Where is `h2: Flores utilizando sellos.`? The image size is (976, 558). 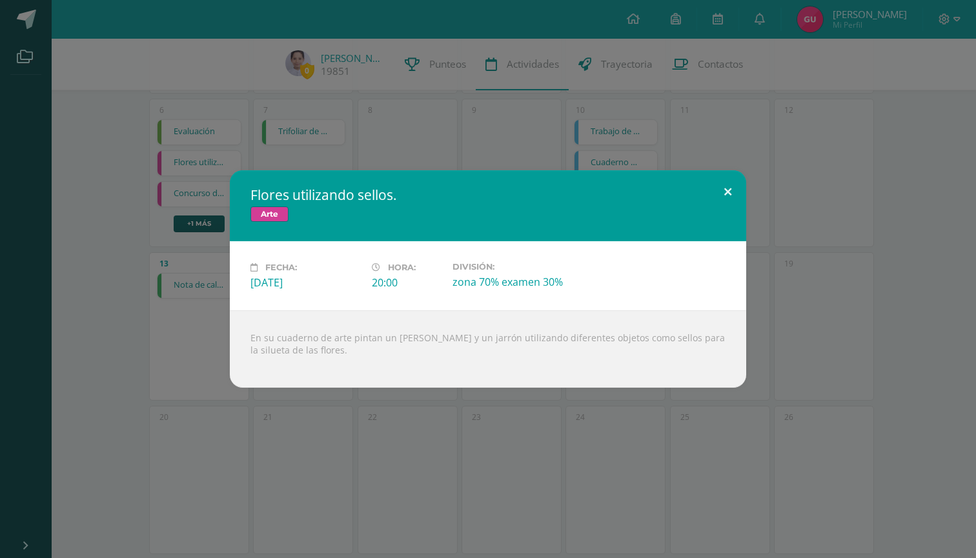
h2: Flores utilizando sellos. is located at coordinates (488, 195).